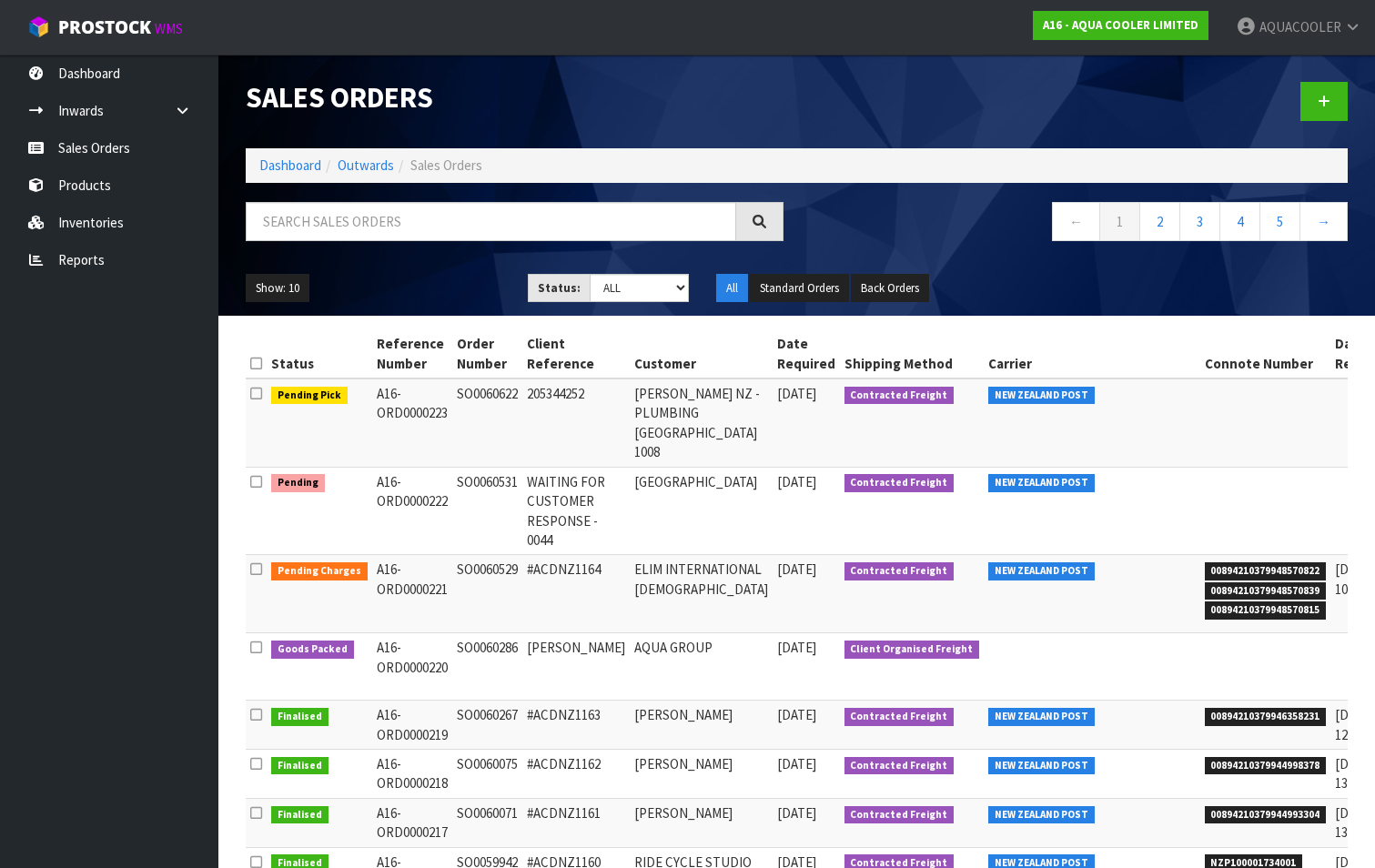 Image resolution: width=1375 pixels, height=868 pixels. What do you see at coordinates (105, 27) in the screenshot?
I see `span: ProStock` at bounding box center [105, 27].